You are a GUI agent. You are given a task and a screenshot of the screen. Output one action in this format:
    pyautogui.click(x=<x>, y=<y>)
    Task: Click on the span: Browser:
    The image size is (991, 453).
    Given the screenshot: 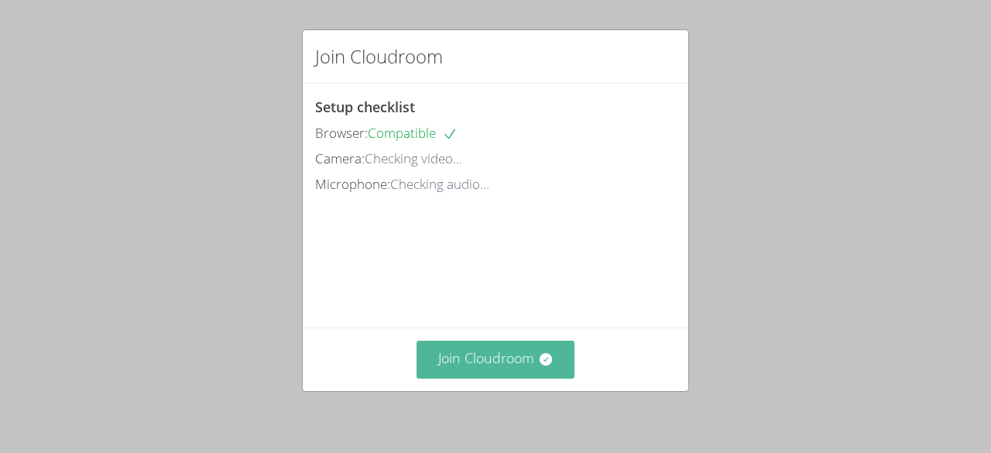 What is the action you would take?
    pyautogui.click(x=341, y=132)
    